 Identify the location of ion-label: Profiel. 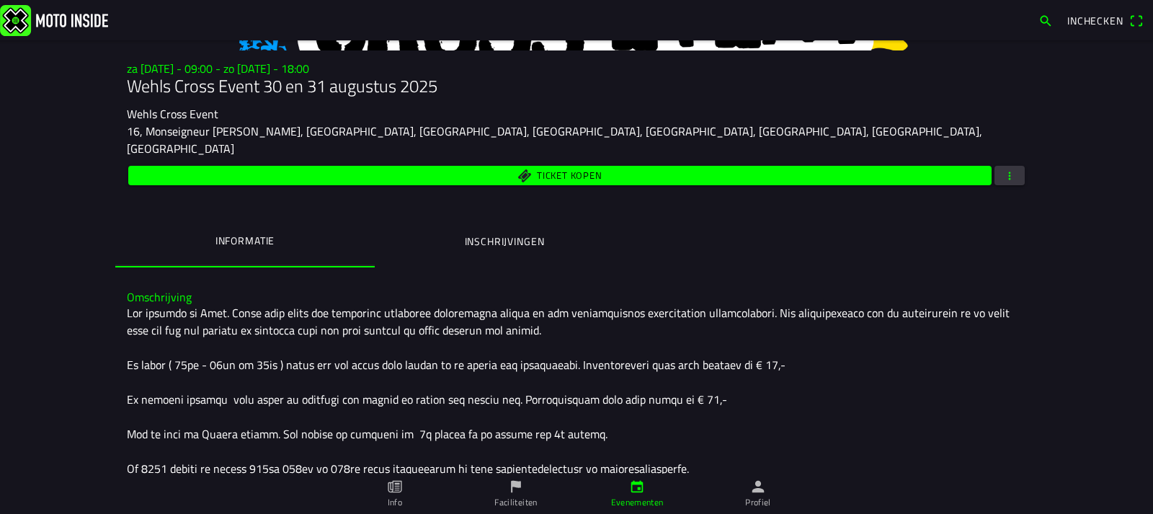
(758, 502).